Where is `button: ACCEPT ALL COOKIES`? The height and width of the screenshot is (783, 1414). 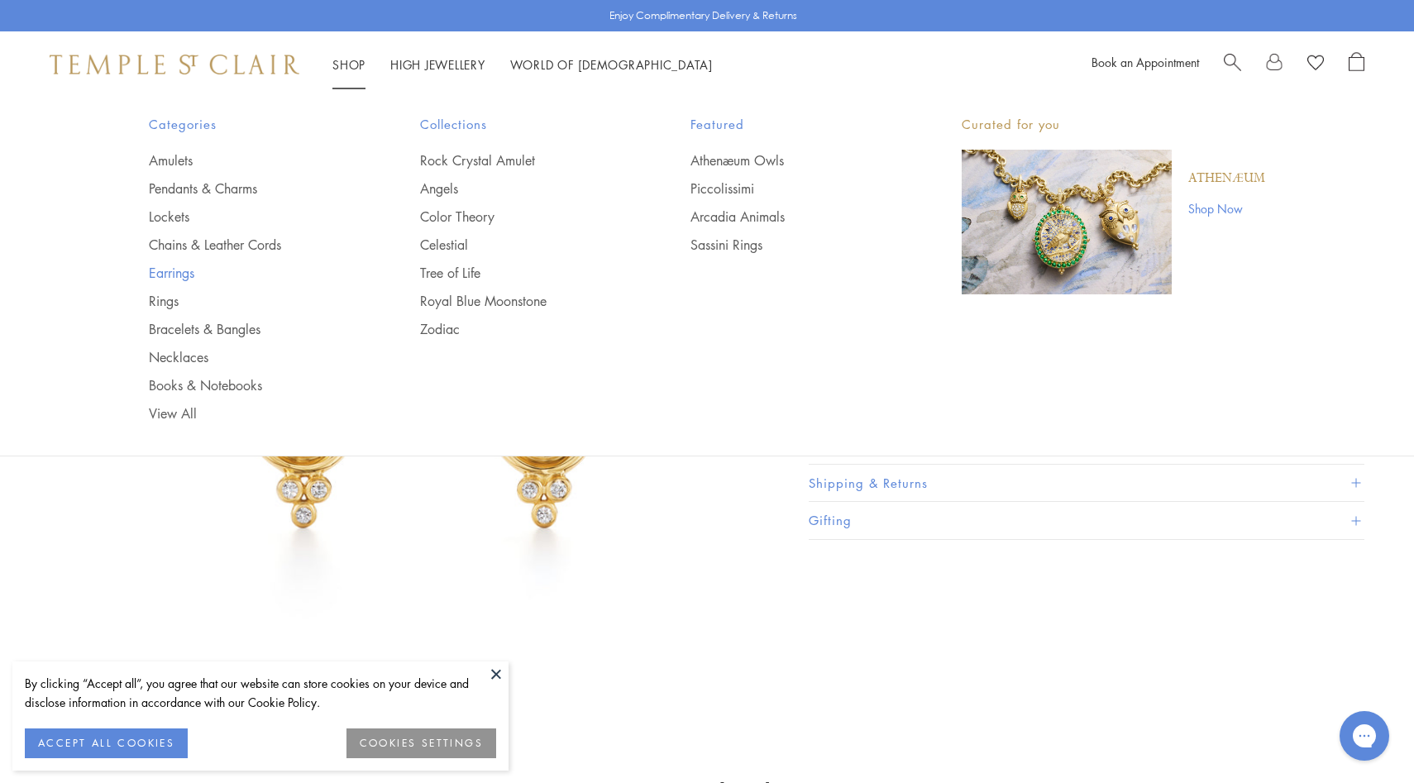
button: ACCEPT ALL COOKIES is located at coordinates (106, 743).